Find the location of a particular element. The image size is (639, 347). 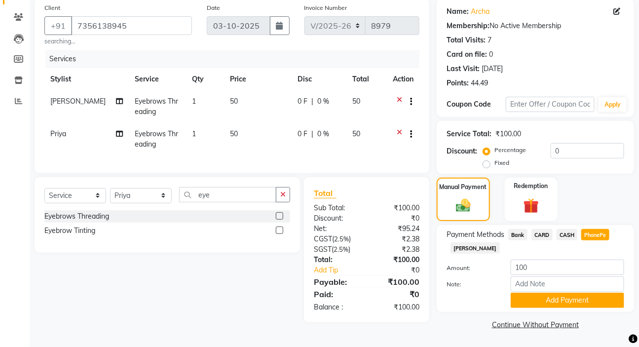

span: PhonePe is located at coordinates (595, 234).